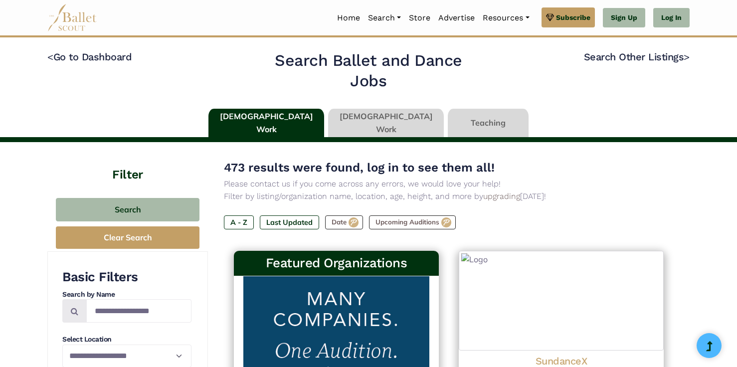 This screenshot has height=367, width=737. Describe the element at coordinates (127, 340) in the screenshot. I see `h4: Select Location` at that location.